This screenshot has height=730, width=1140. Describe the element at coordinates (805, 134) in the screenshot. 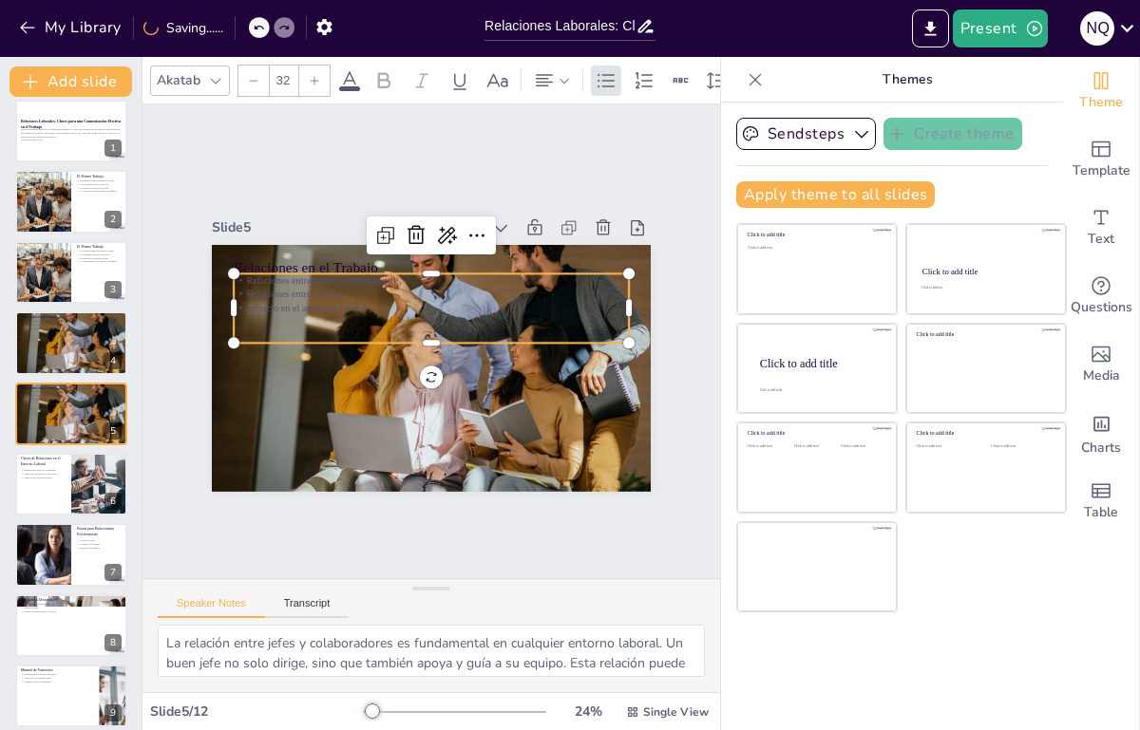

I see `button: Sendsteps` at that location.